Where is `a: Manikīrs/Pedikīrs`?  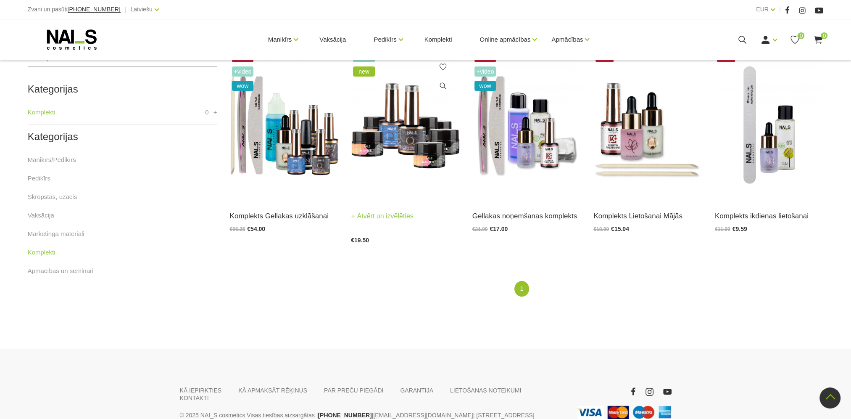
a: Manikīrs/Pedikīrs is located at coordinates (52, 160).